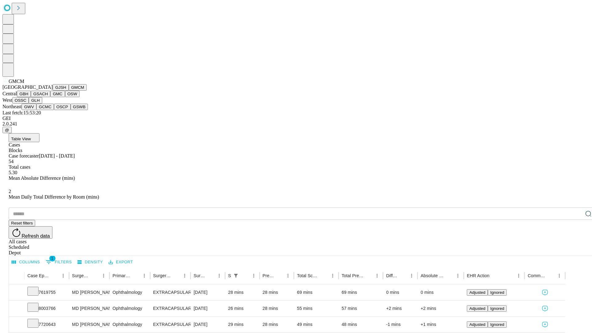 The width and height of the screenshot is (592, 333). Describe the element at coordinates (61, 87) in the screenshot. I see `button: GJSH` at that location.